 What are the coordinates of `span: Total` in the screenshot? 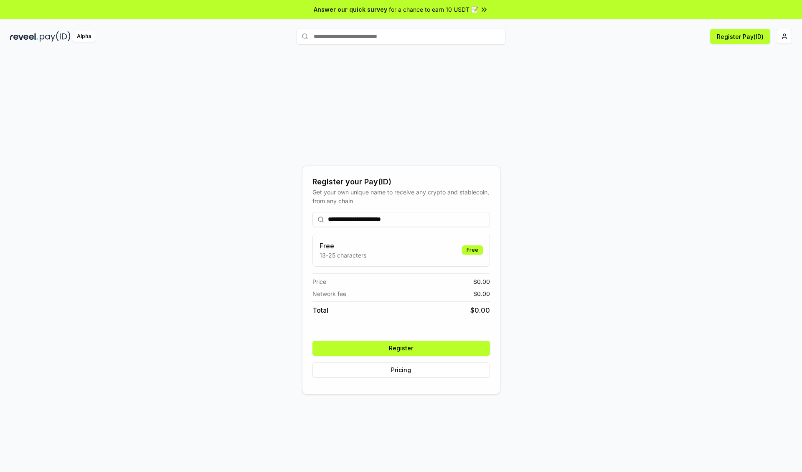 It's located at (320, 310).